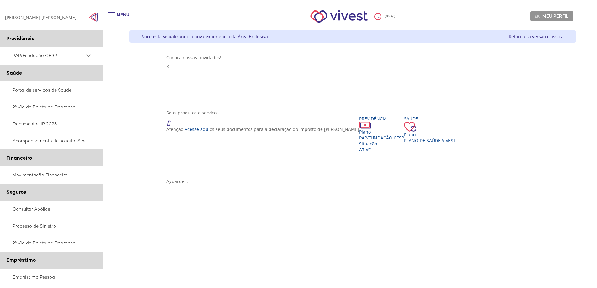 The height and width of the screenshot is (288, 597). I want to click on a: Previdência PlanoPAP/Fundação CESP SituaçãoAtivo, so click(381, 134).